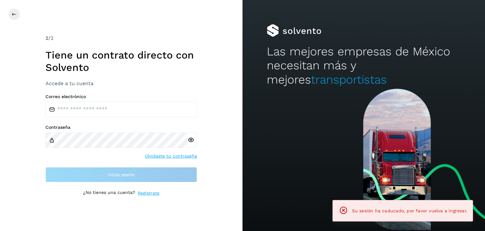 Image resolution: width=485 pixels, height=231 pixels. What do you see at coordinates (121, 38) in the screenshot?
I see `div: /2` at bounding box center [121, 38].